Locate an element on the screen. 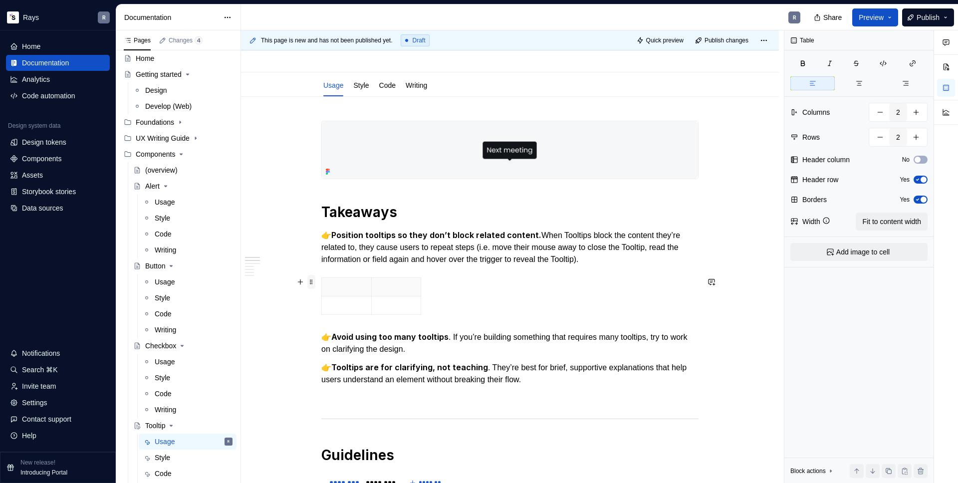  div: Storybook stories is located at coordinates (49, 192).